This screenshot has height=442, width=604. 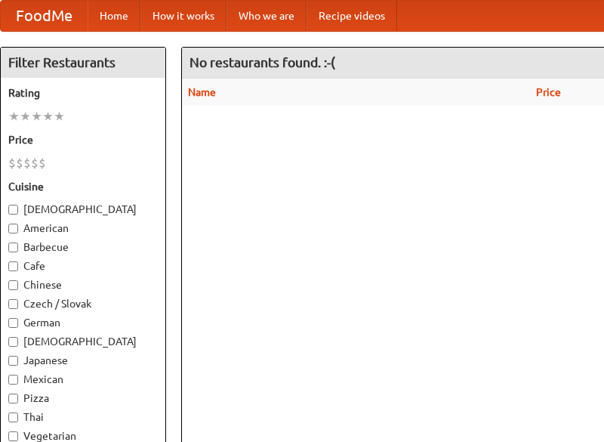 I want to click on input: Mexican, so click(x=13, y=379).